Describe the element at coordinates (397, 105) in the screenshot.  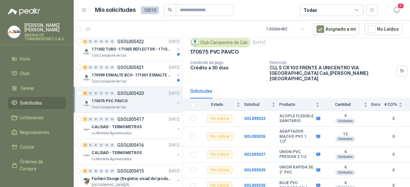
I see `th: # COTs` at that location.